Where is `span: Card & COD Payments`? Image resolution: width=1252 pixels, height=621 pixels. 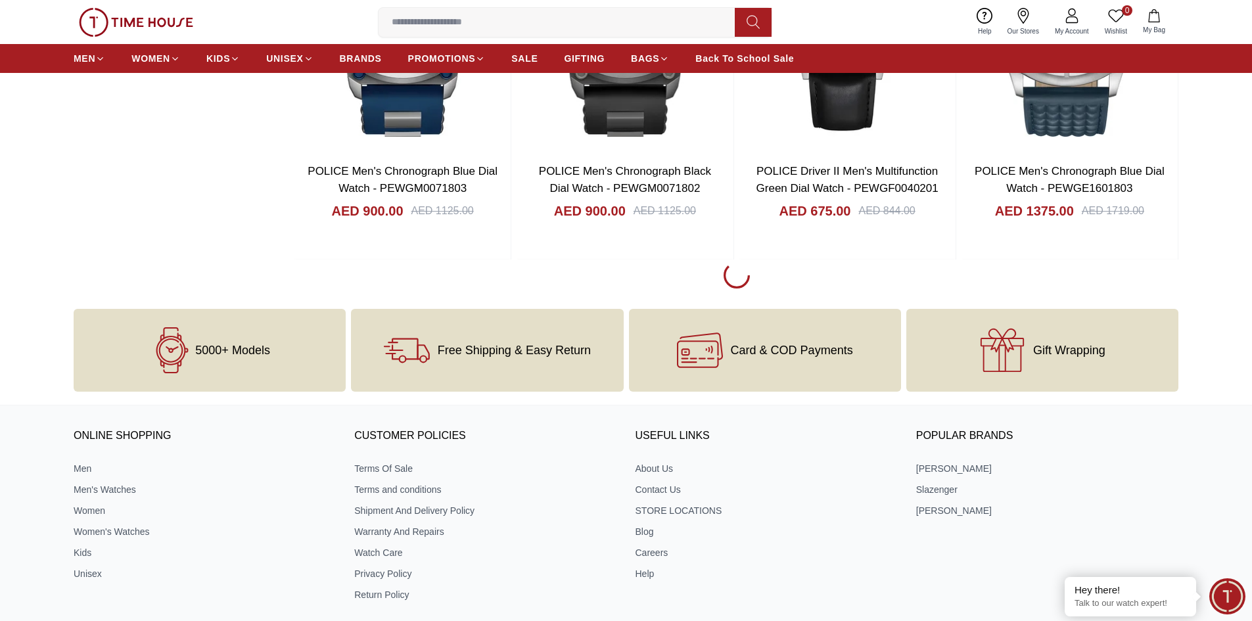 span: Card & COD Payments is located at coordinates (792, 350).